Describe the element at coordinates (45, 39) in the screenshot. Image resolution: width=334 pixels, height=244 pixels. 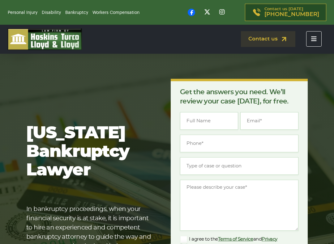
I see `img: logo` at that location.